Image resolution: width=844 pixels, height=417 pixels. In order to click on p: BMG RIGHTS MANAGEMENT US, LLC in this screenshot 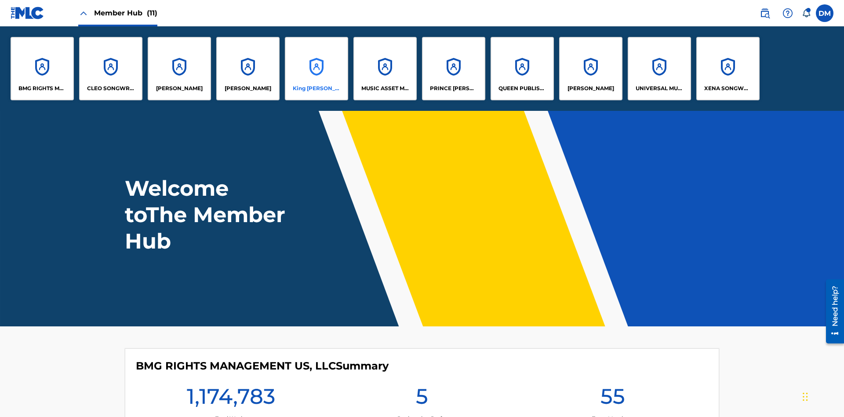, I will do `click(42, 88)`.